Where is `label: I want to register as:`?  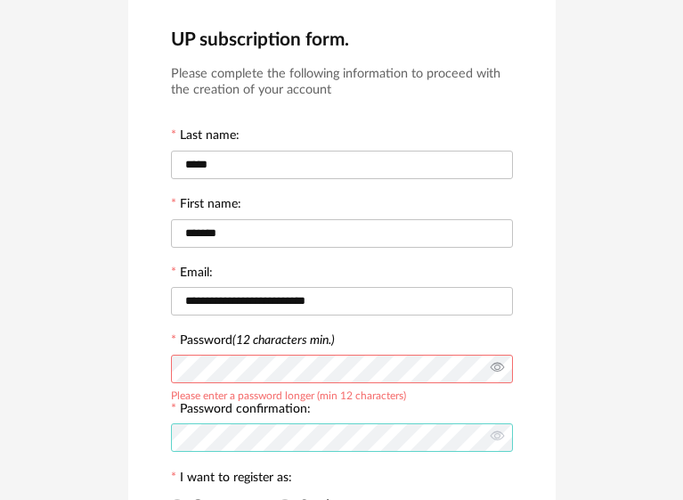
label: I want to register as: is located at coordinates (232, 479).